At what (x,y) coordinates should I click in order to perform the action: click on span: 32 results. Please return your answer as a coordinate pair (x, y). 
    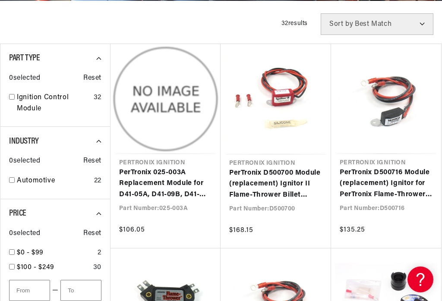
    Looking at the image, I should click on (294, 23).